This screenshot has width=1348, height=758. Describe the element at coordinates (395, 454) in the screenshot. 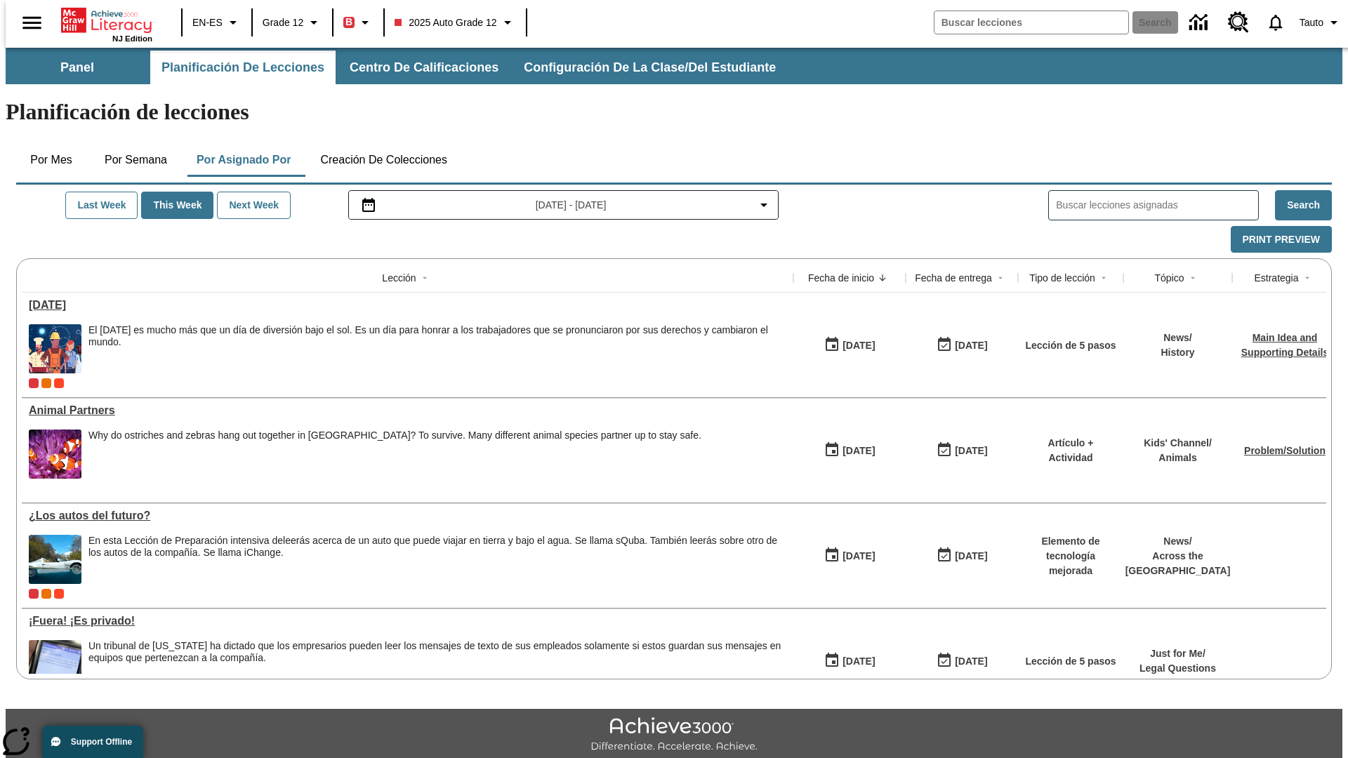

I see `span: Why do ostriches and zebras hang out together in Africa? To survive. Many different animal specie...` at that location.